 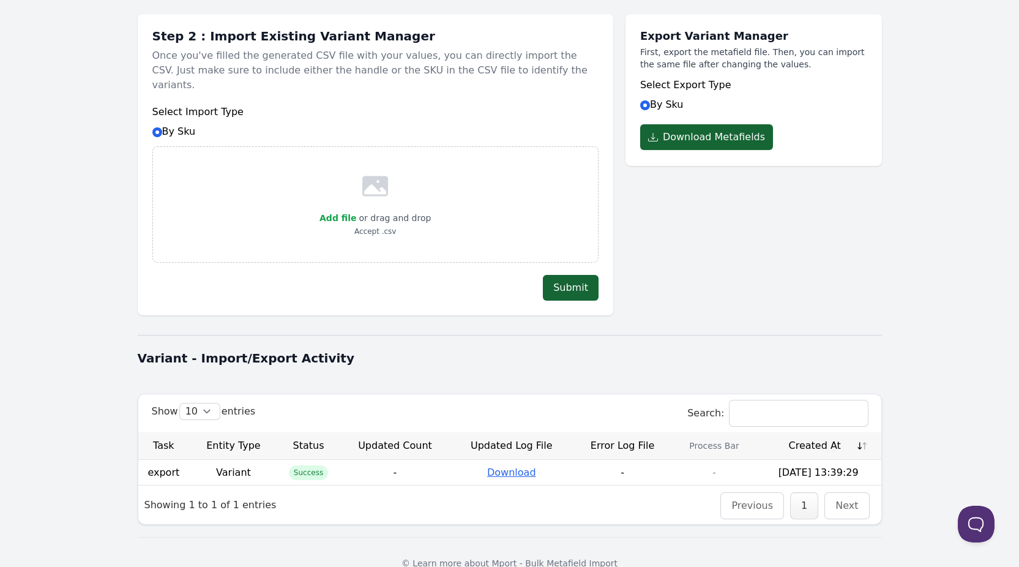 What do you see at coordinates (753, 58) in the screenshot?
I see `p: First, export the metafield file. Then, you can import the same file after changing the values.` at bounding box center [753, 58].